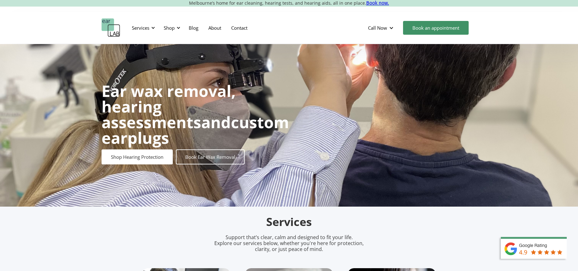 The image size is (578, 271). Describe the element at coordinates (210, 157) in the screenshot. I see `a: Book Ear Wax Removal` at that location.